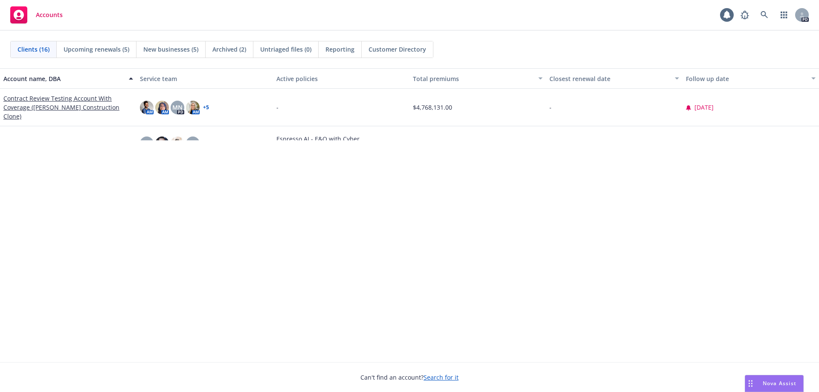 This screenshot has height=392, width=819. Describe the element at coordinates (171, 49) in the screenshot. I see `span: New businesses (5)` at that location.